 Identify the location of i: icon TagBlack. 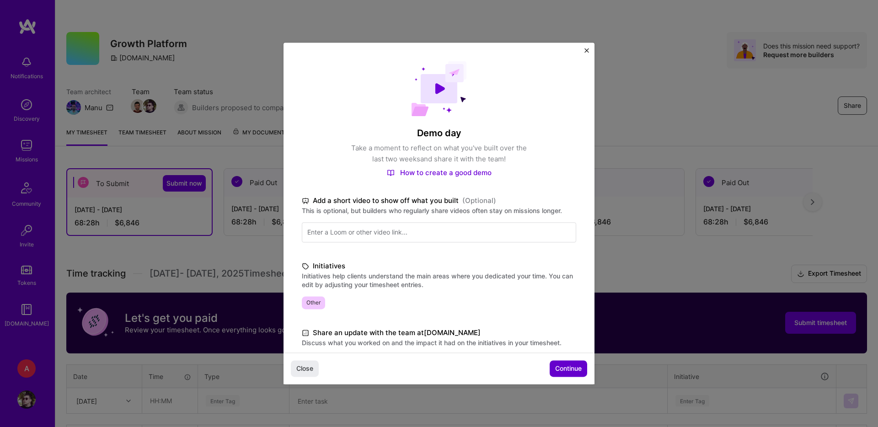
(306, 266).